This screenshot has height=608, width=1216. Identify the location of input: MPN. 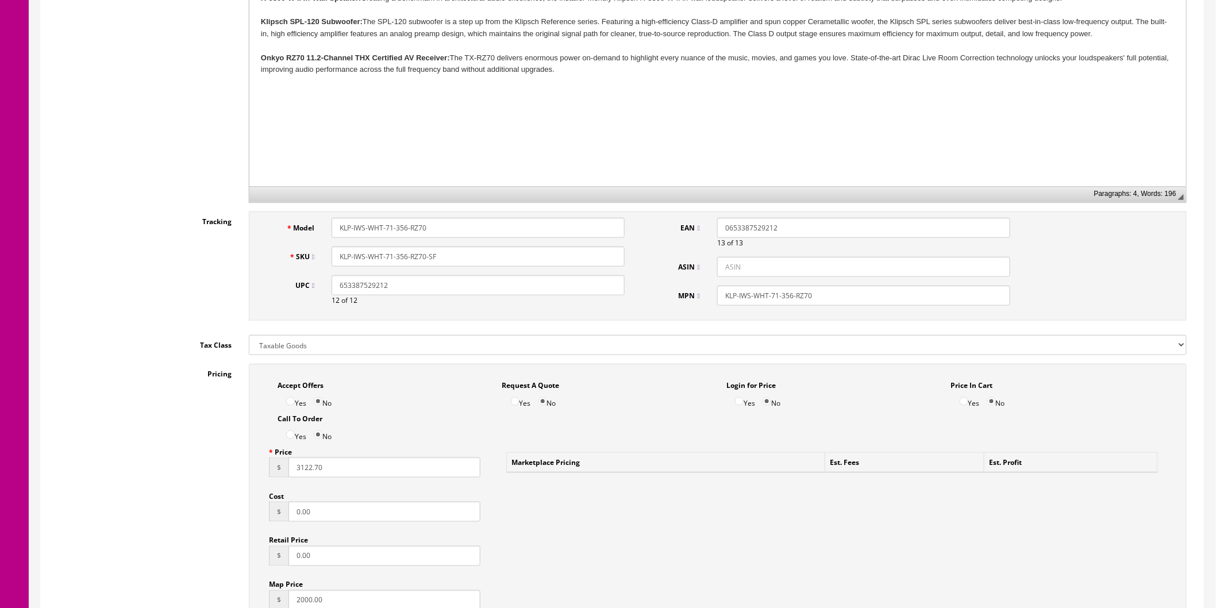
(864, 295).